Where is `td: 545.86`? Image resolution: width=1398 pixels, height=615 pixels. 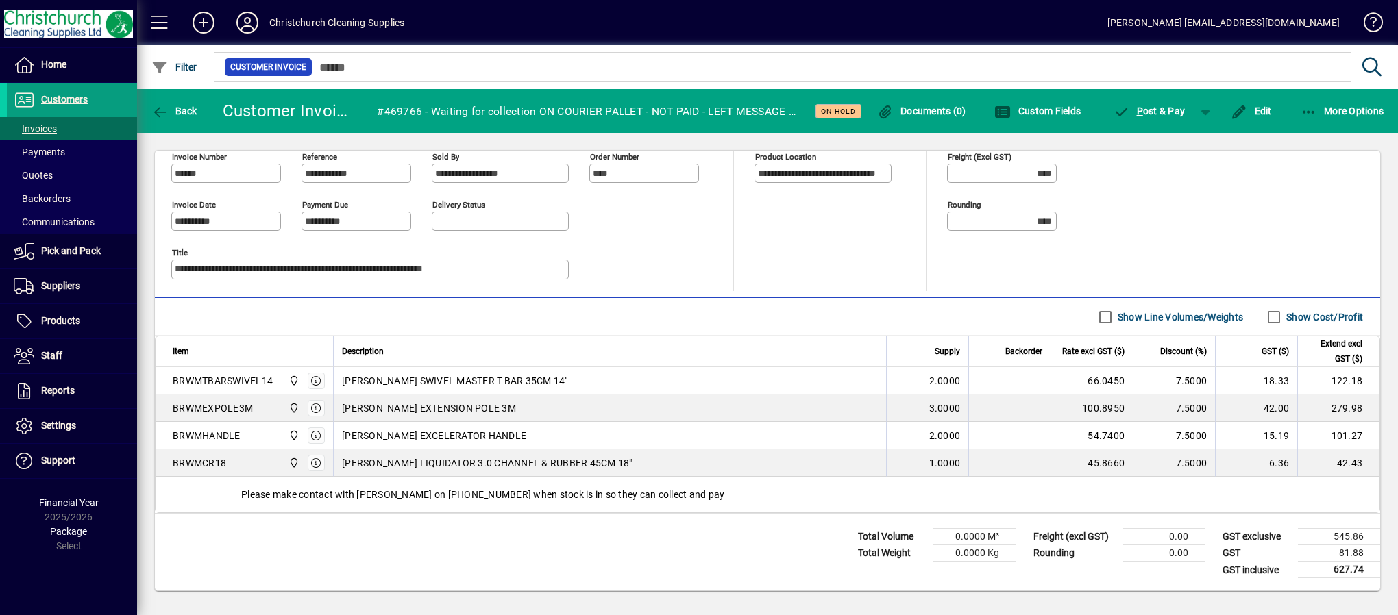
td: 545.86 is located at coordinates (1339, 537).